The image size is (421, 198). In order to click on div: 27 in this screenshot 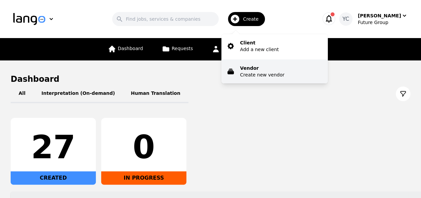, I will do `click(53, 147)`.